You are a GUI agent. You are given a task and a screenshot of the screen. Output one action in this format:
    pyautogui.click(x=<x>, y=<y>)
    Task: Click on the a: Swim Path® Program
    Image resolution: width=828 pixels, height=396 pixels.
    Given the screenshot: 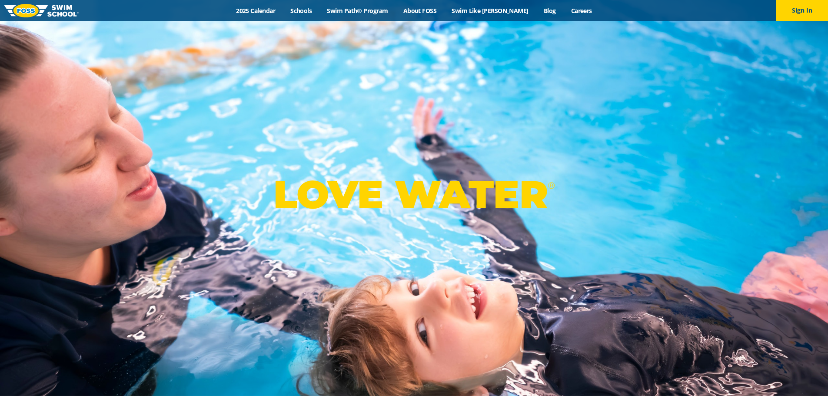 What is the action you would take?
    pyautogui.click(x=357, y=10)
    